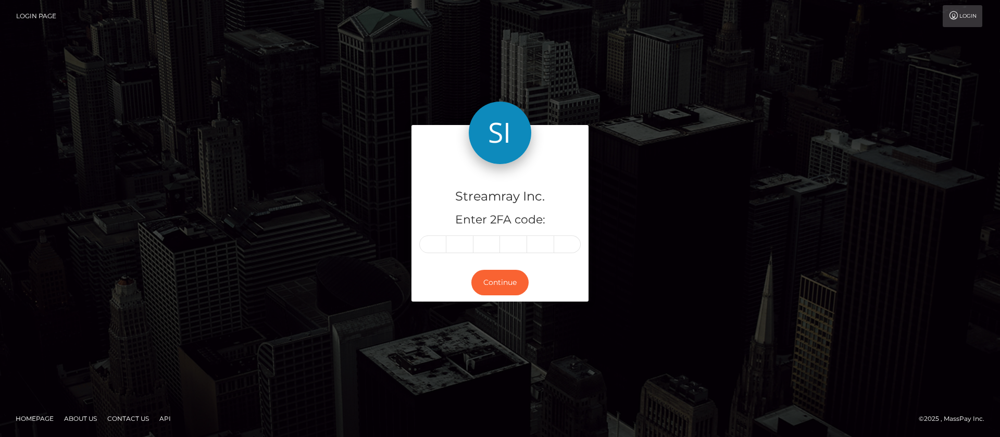 The width and height of the screenshot is (1000, 437). Describe the element at coordinates (962, 16) in the screenshot. I see `a: Login` at that location.